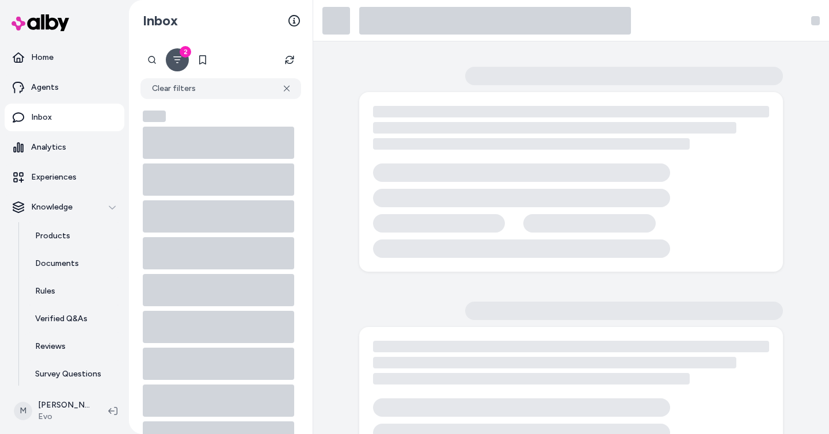 The height and width of the screenshot is (434, 829). What do you see at coordinates (54, 177) in the screenshot?
I see `p: Experiences` at bounding box center [54, 177].